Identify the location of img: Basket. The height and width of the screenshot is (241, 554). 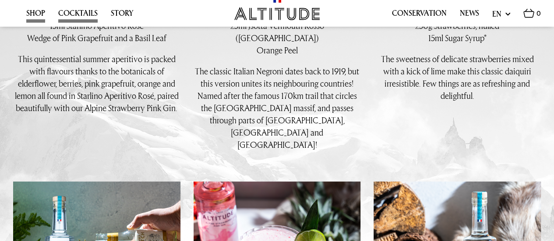
(528, 13).